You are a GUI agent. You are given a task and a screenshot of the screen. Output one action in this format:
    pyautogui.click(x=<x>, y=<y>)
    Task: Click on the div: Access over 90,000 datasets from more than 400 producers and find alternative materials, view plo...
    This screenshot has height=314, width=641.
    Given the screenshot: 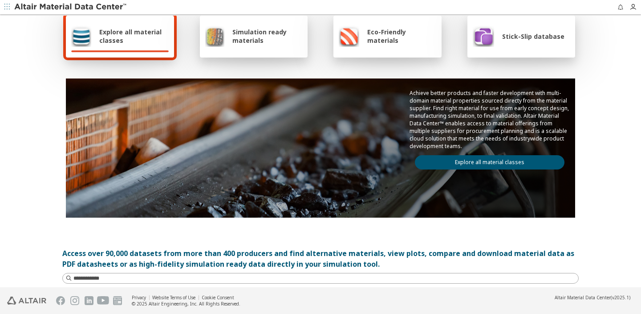 What is the action you would take?
    pyautogui.click(x=321, y=258)
    